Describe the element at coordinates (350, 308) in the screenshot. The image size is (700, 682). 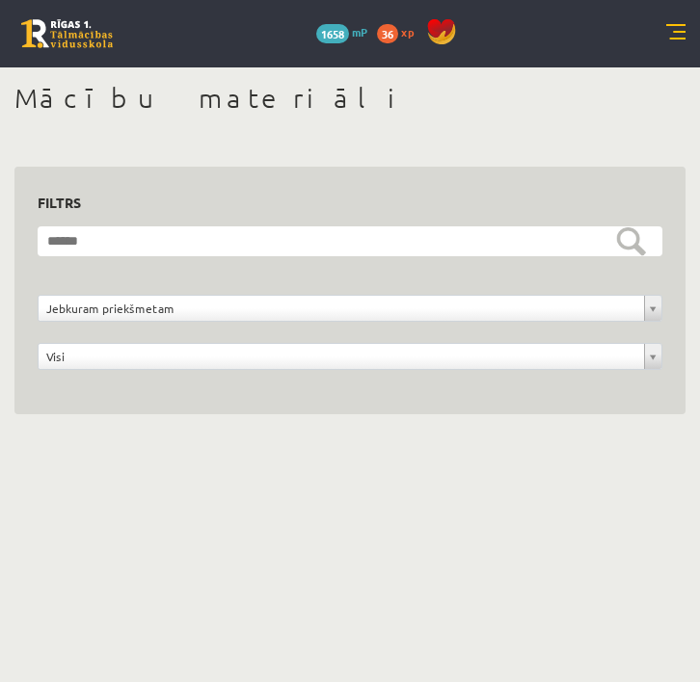
I see `a: Jebkuram priekšmetam` at that location.